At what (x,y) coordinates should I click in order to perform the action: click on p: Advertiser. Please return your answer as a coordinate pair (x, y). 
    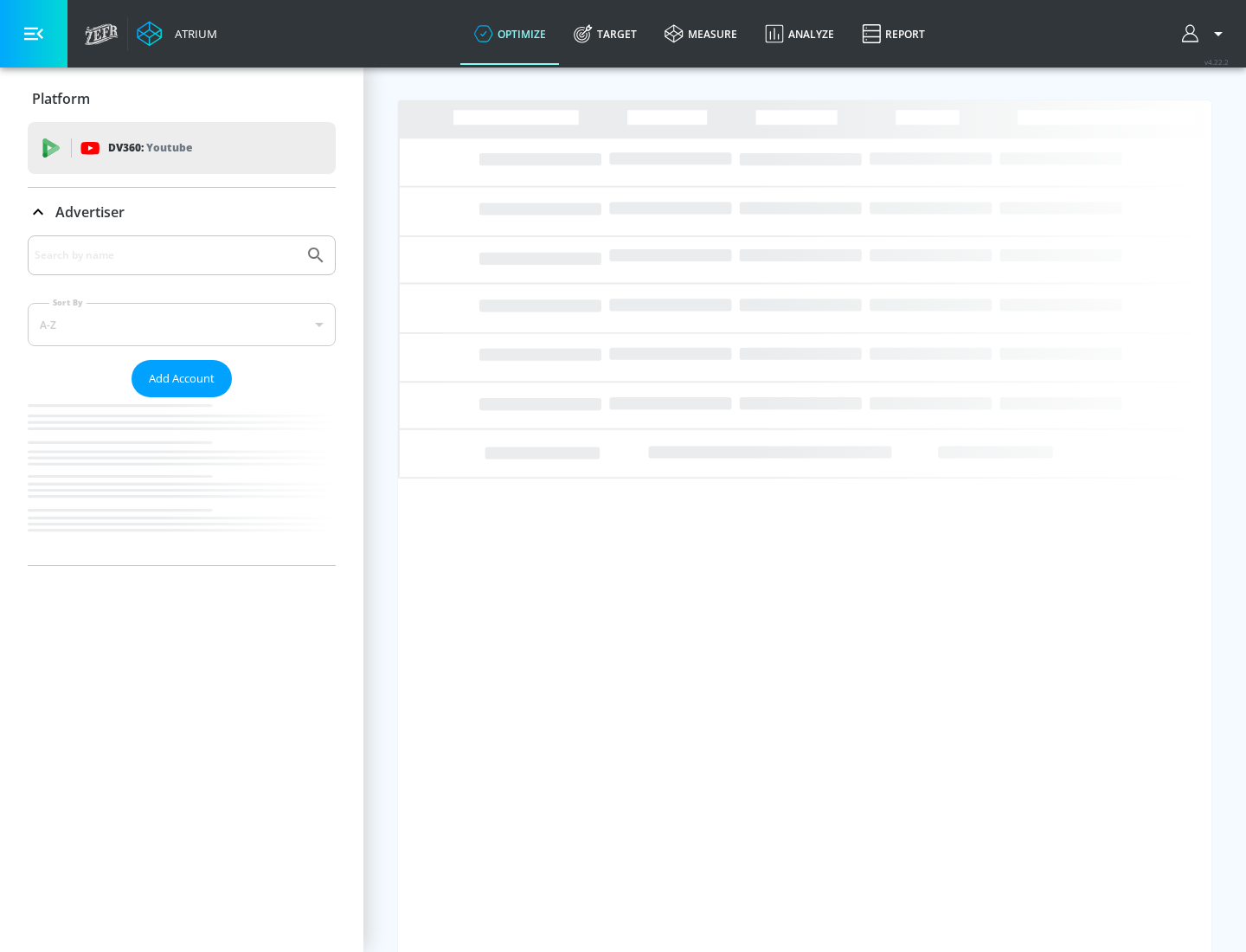
    Looking at the image, I should click on (90, 212).